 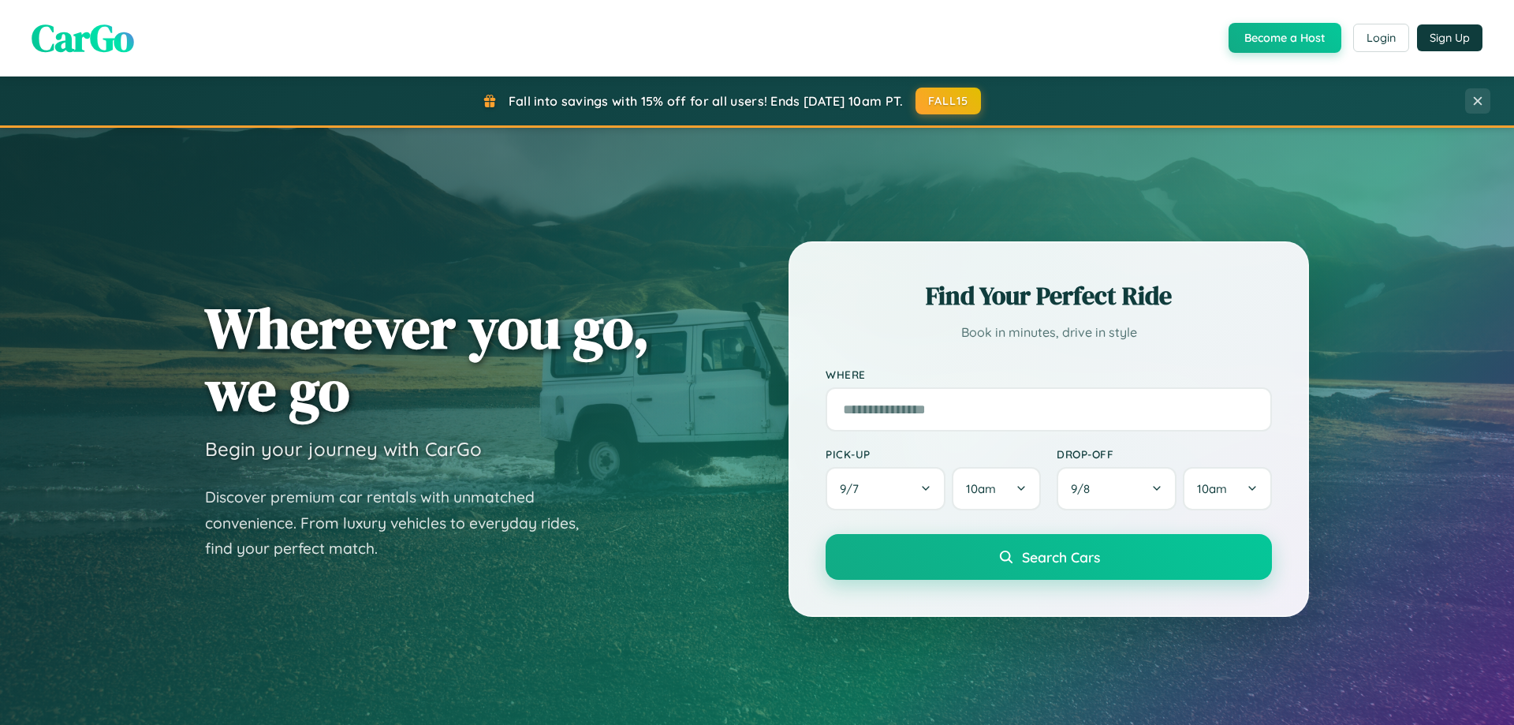 I want to click on p: Book in minutes, drive in style, so click(x=1049, y=332).